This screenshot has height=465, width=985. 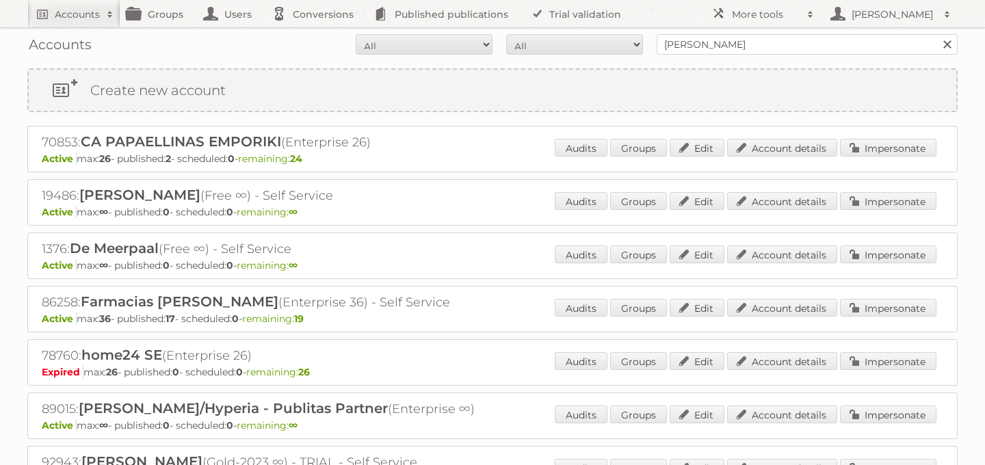 What do you see at coordinates (281, 196) in the screenshot?
I see `h2: 19486: (Free ∞) - Self Service` at bounding box center [281, 196].